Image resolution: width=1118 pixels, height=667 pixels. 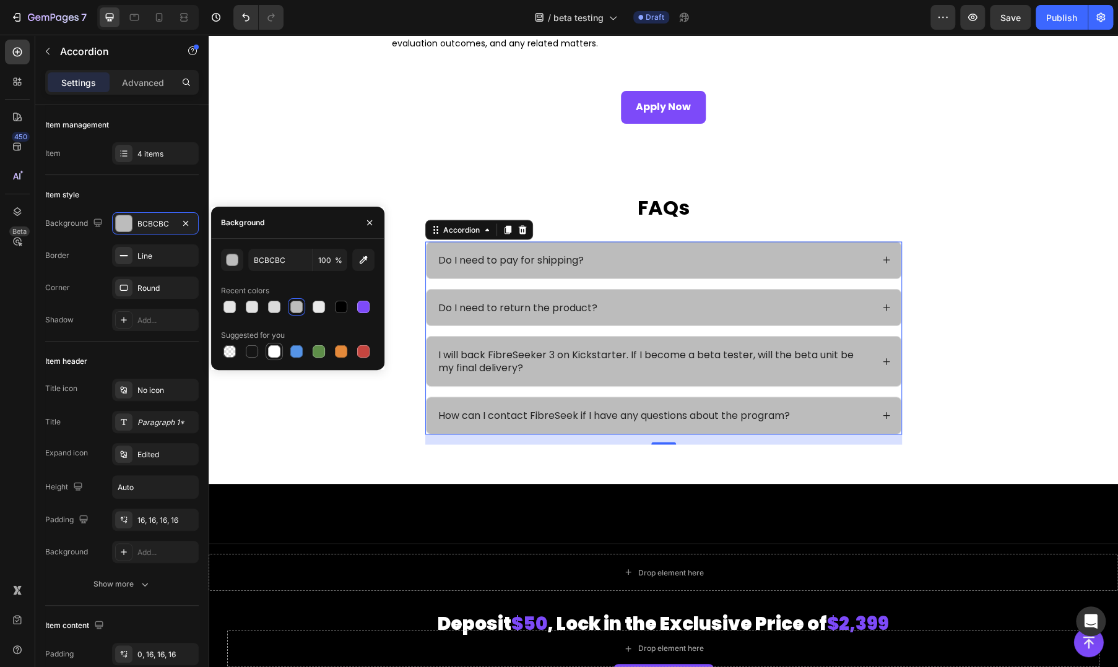 What do you see at coordinates (166, 520) in the screenshot?
I see `div: 16, 16, 16, 16` at bounding box center [166, 520].